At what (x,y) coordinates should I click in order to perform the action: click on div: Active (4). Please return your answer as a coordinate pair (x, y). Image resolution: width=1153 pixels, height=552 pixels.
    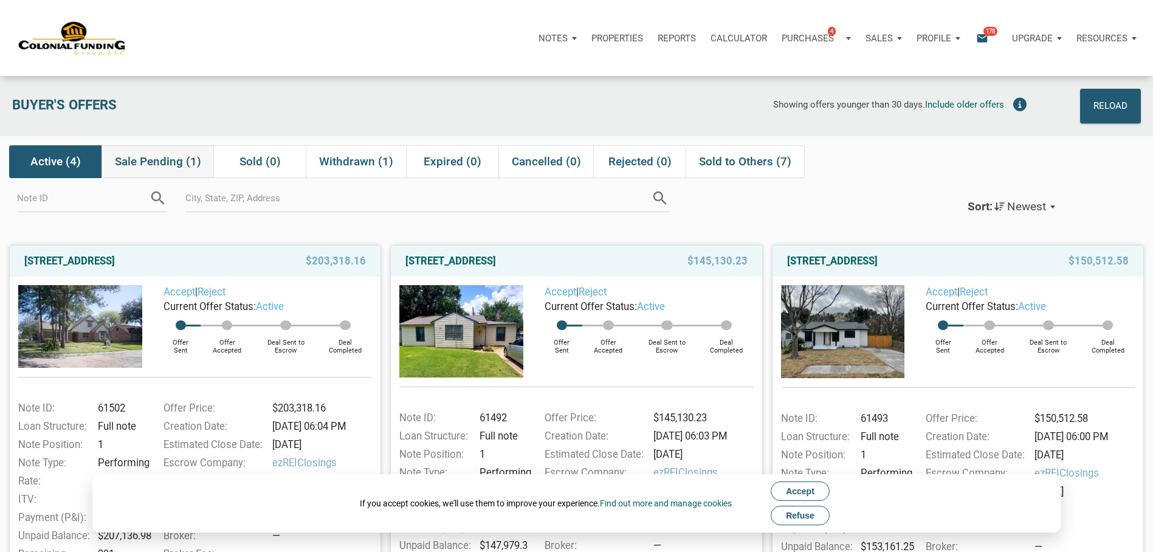
    Looking at the image, I should click on (55, 162).